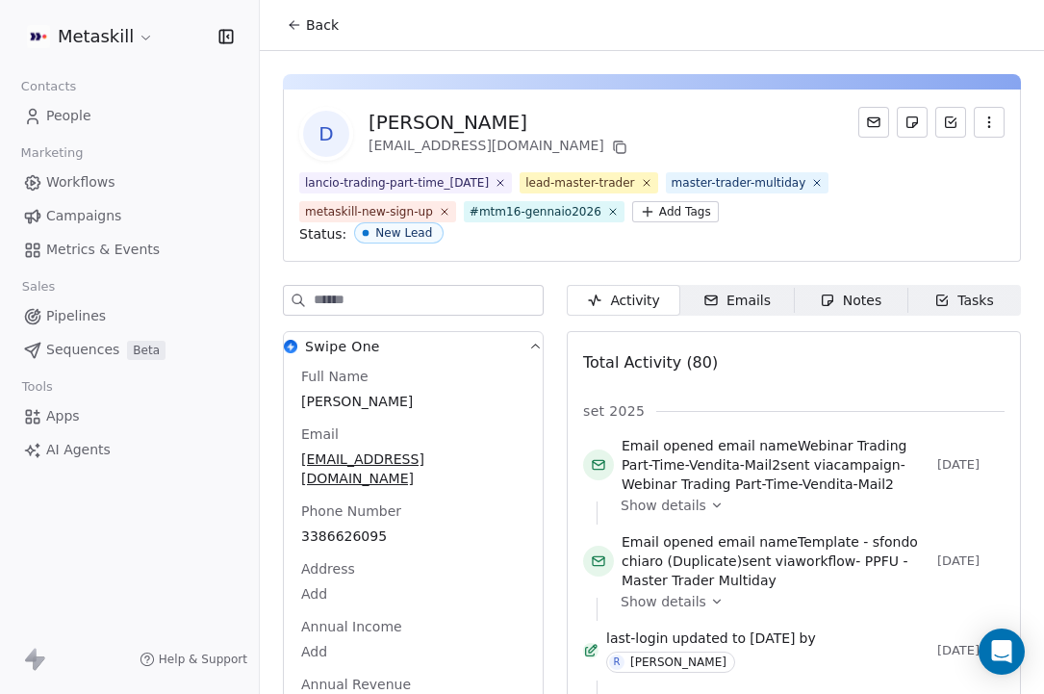 The width and height of the screenshot is (1044, 694). Describe the element at coordinates (403, 233) in the screenshot. I see `div: New Lead` at that location.